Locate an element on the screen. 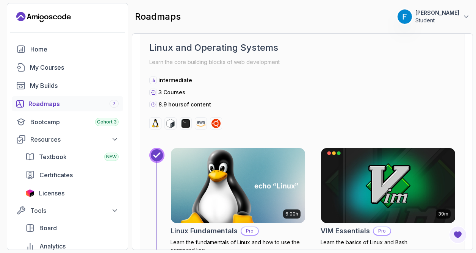  a: VIM Essentials card39mVIM EssentialsProLearn the basics of Linux and Bash. is located at coordinates (388, 197).